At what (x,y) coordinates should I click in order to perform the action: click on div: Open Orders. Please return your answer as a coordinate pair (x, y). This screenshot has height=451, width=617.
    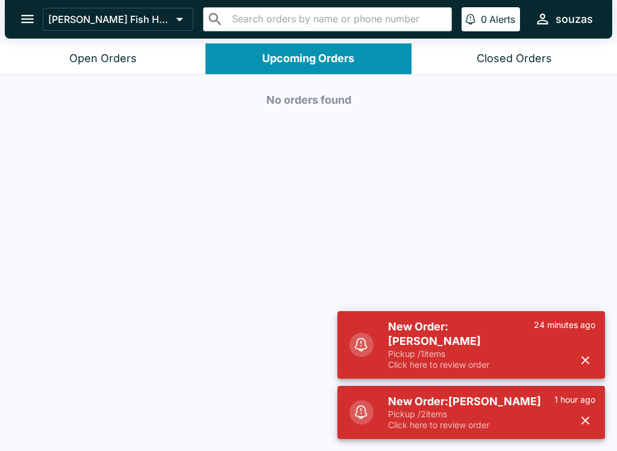
    Looking at the image, I should click on (103, 58).